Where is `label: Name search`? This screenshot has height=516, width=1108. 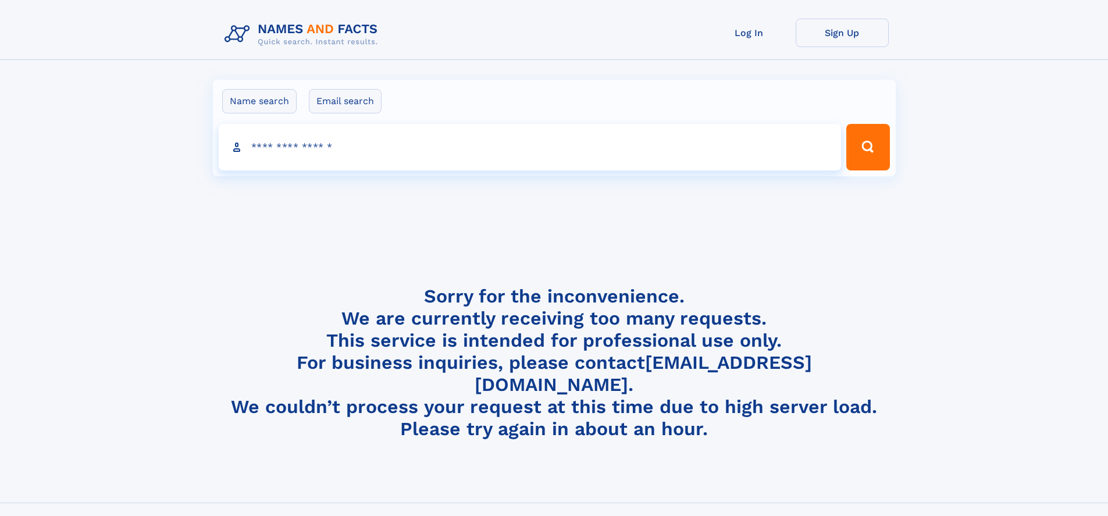
label: Name search is located at coordinates (259, 101).